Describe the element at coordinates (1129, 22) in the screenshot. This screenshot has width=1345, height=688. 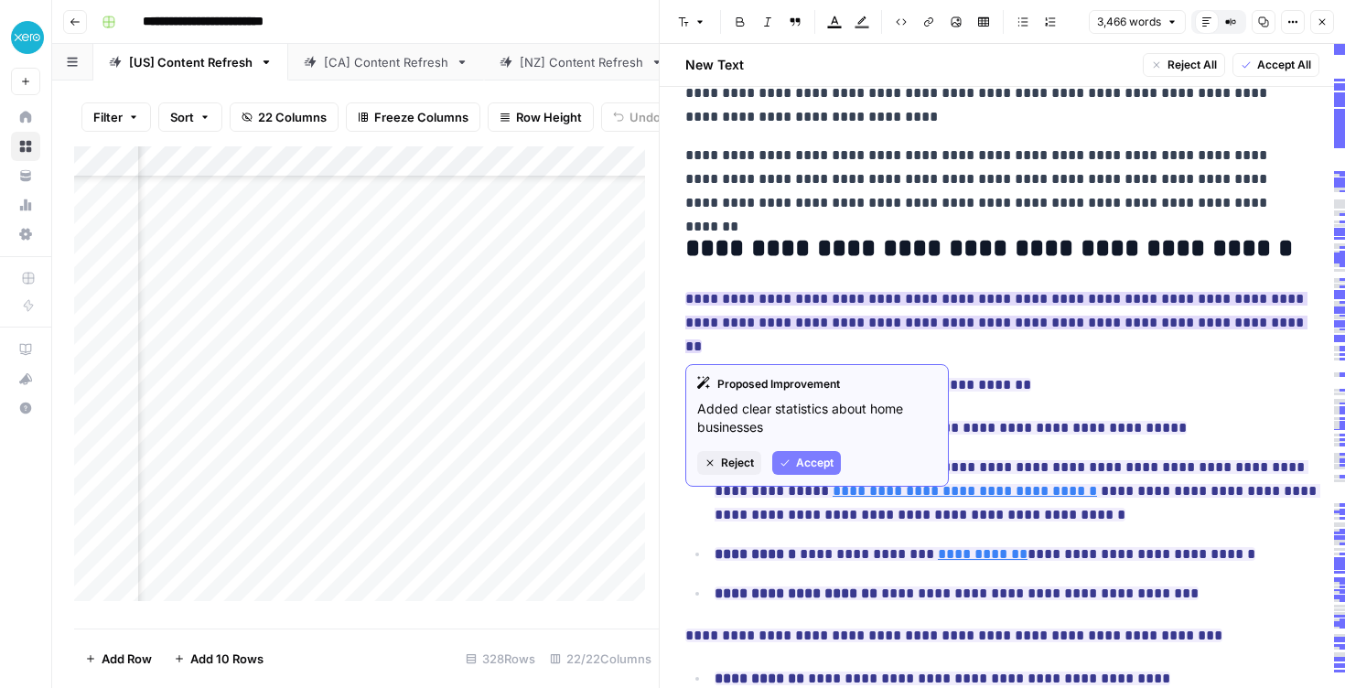
I see `span: 3,466 words` at that location.